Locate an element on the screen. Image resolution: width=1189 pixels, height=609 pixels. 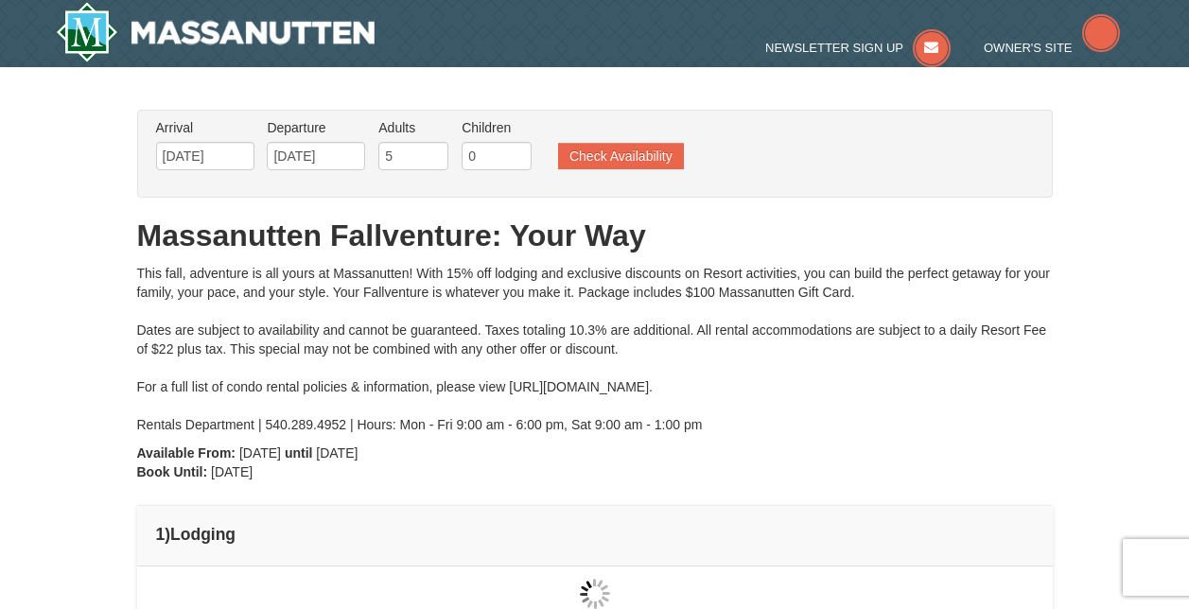
div: This fall, adventure is all yours at Massanutten! With 15% off lodging and exclusive discounts on... is located at coordinates (595, 349).